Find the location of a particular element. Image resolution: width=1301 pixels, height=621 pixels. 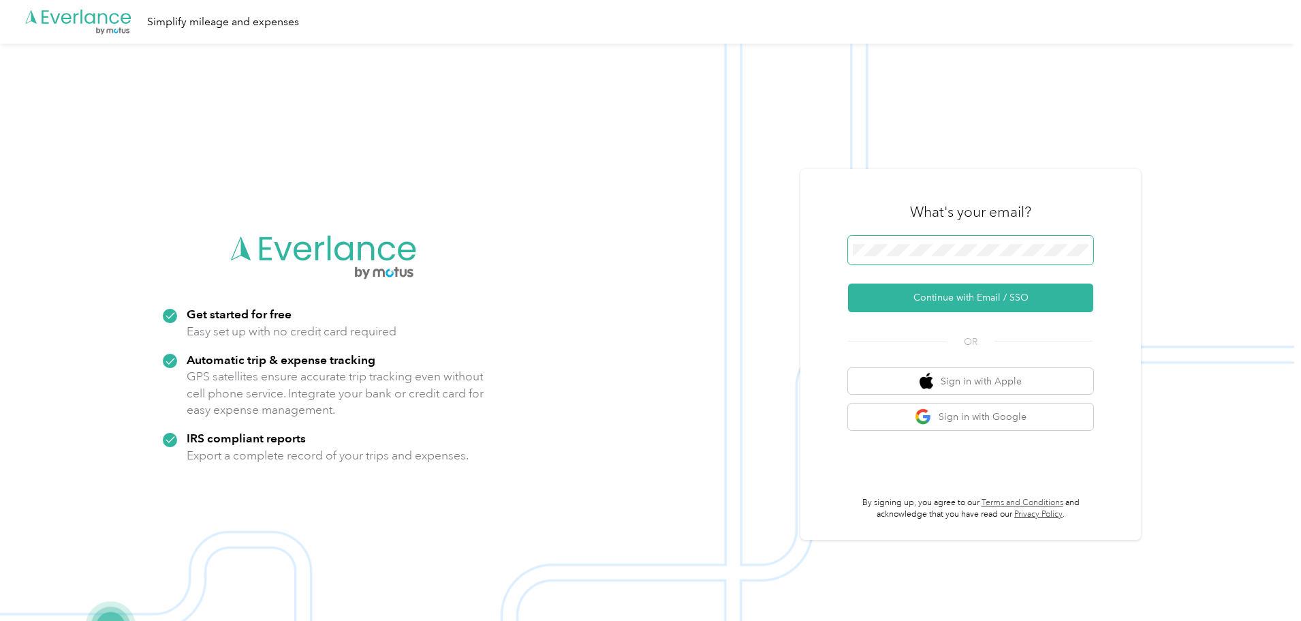

h3: What's your email? is located at coordinates (971, 212).